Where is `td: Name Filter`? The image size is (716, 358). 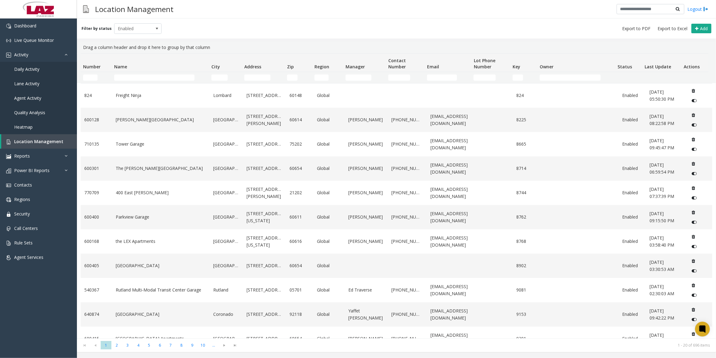 td: Name Filter is located at coordinates (160, 78).